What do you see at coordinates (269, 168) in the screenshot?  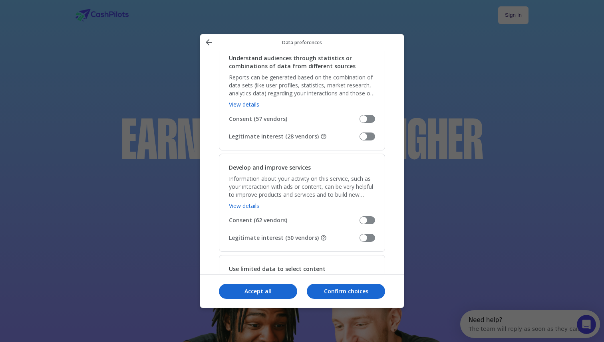 I see `h2: Develop and improve services` at bounding box center [269, 168].